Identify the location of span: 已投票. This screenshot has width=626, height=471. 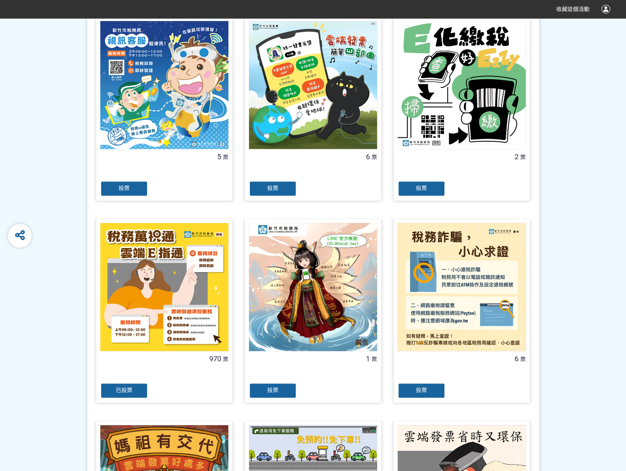
(124, 390).